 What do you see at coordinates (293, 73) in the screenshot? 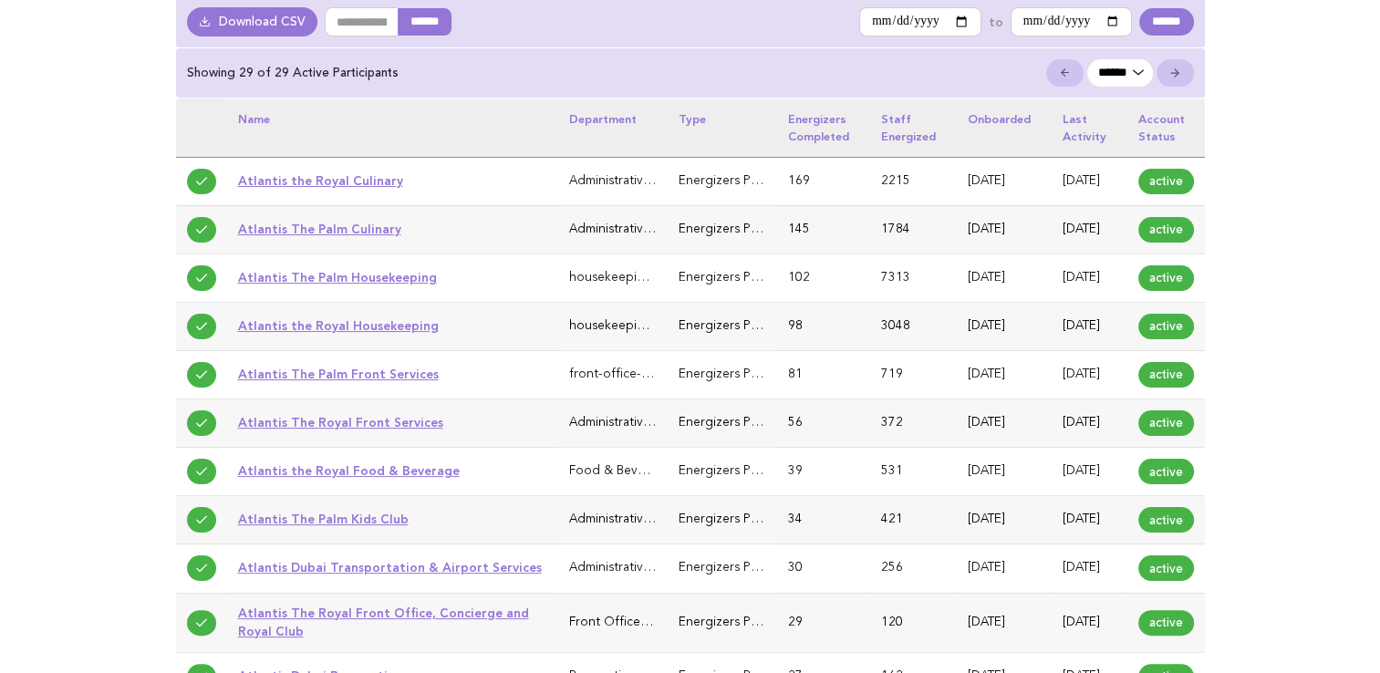
I see `p: Showing 29 of 29 Active Participants` at bounding box center [293, 73].